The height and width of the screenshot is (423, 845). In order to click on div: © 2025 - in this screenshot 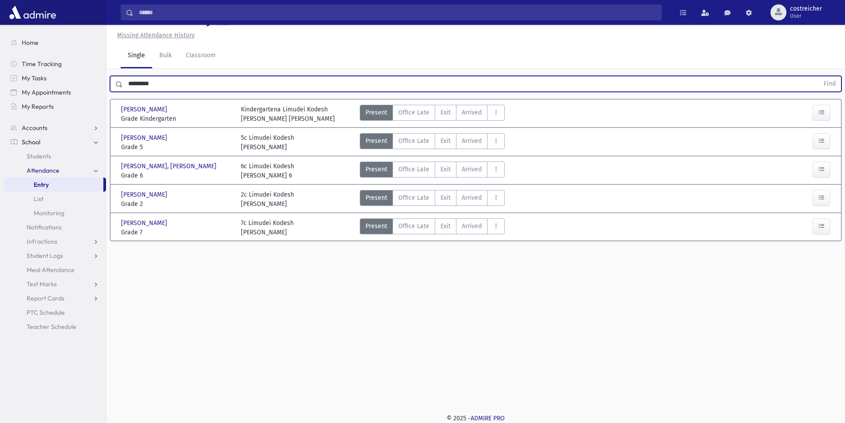, I will do `click(475, 418)`.